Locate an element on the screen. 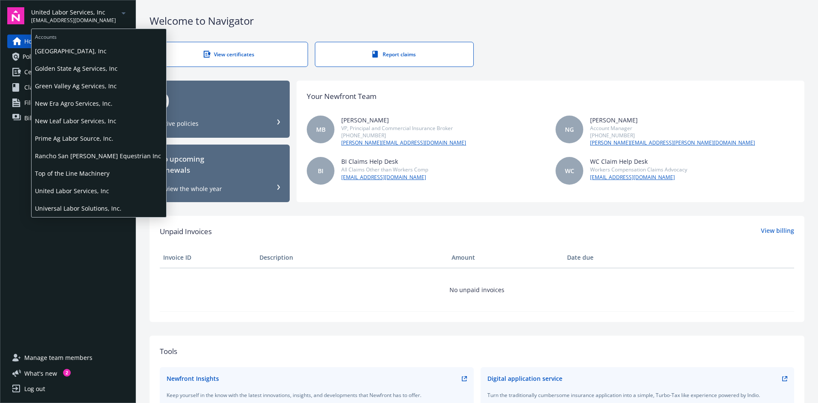 This screenshot has width=818, height=403. span: Certificates is located at coordinates (40, 72).